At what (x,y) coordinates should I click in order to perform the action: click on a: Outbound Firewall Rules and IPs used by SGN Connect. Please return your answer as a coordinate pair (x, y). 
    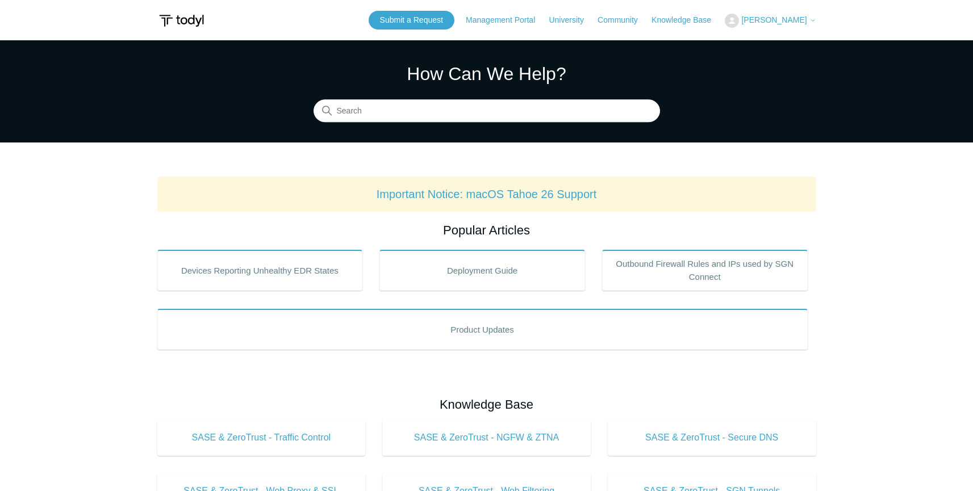
    Looking at the image, I should click on (705, 270).